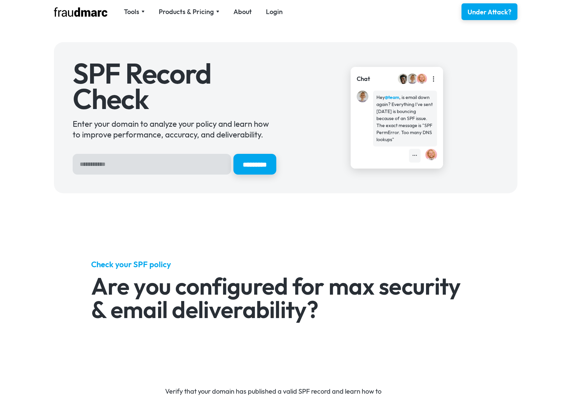 This screenshot has width=571, height=397. What do you see at coordinates (363, 79) in the screenshot?
I see `div: Chat` at bounding box center [363, 79].